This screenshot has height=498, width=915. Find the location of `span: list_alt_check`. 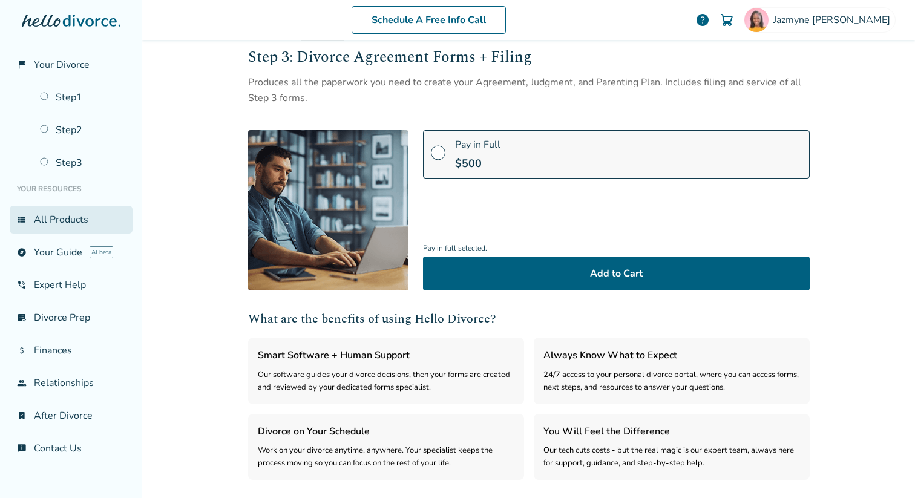

span: list_alt_check is located at coordinates (22, 318).